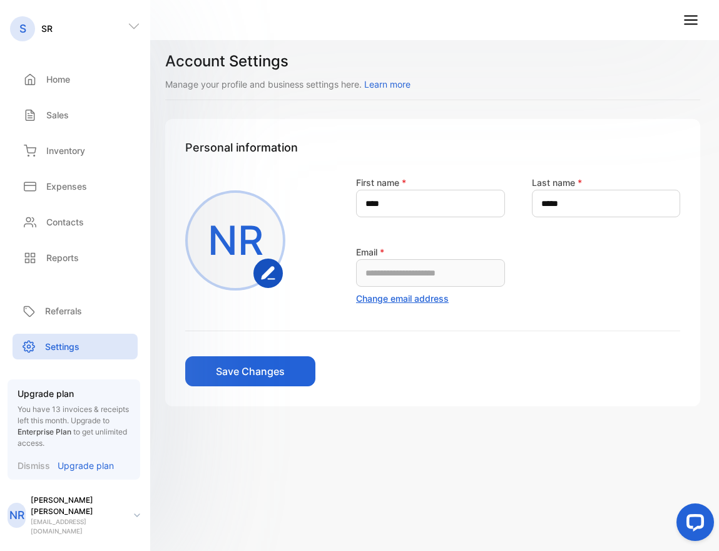  Describe the element at coordinates (63, 311) in the screenshot. I see `p: Referrals` at that location.